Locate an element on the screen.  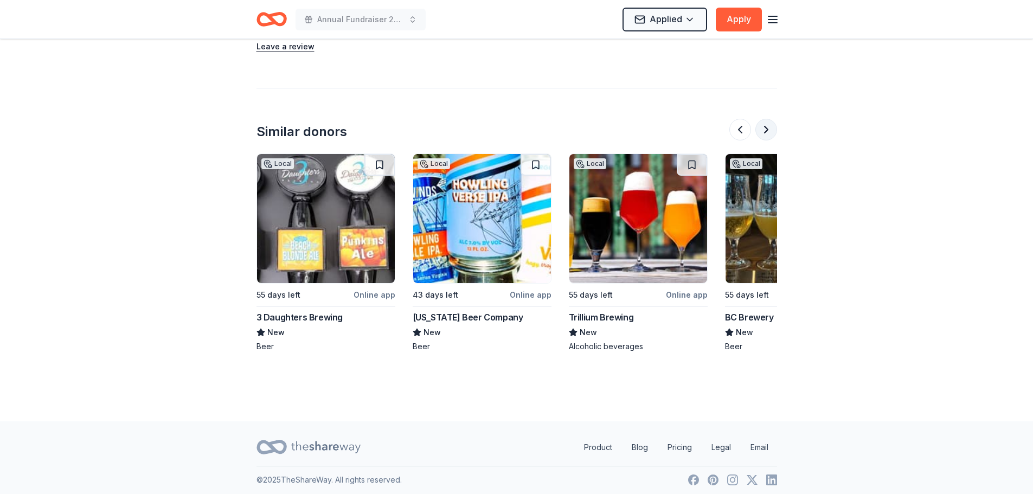
span: Annual Fundraiser 2025 is located at coordinates (361, 20).